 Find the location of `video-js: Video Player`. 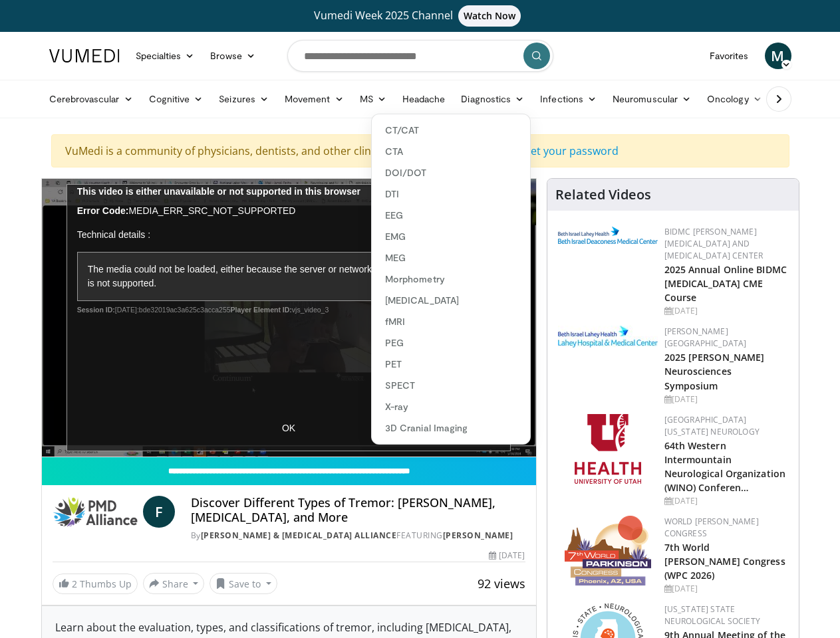

video-js: Video Player is located at coordinates (289, 318).